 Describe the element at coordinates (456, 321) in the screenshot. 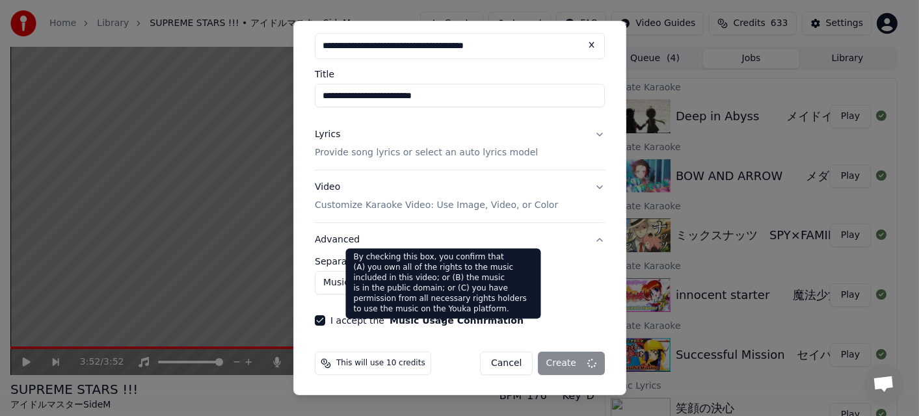

I see `button: I accept the` at that location.